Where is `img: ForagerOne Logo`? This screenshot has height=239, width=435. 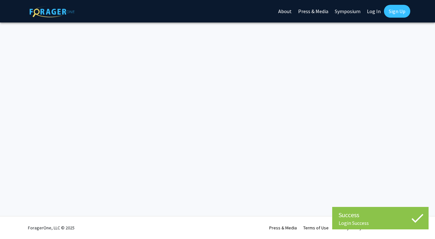 img: ForagerOne Logo is located at coordinates (52, 12).